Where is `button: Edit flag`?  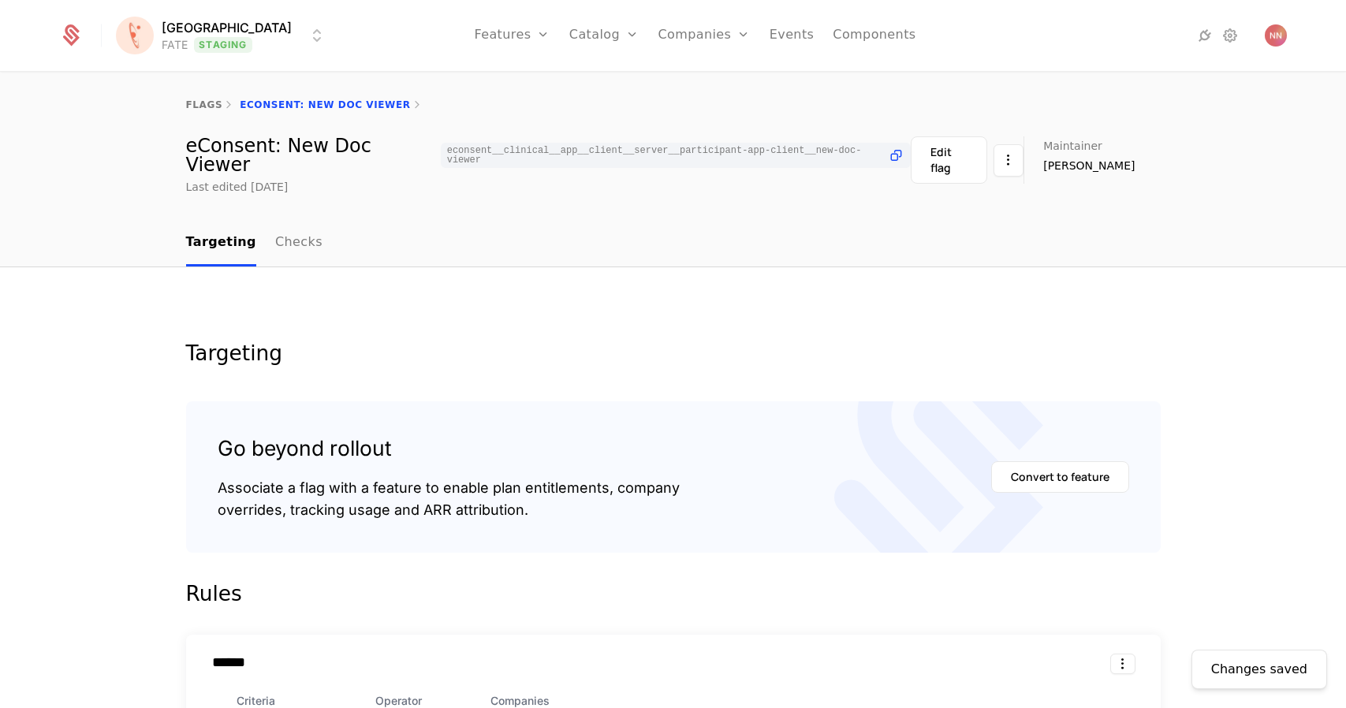 button: Edit flag is located at coordinates (949, 160).